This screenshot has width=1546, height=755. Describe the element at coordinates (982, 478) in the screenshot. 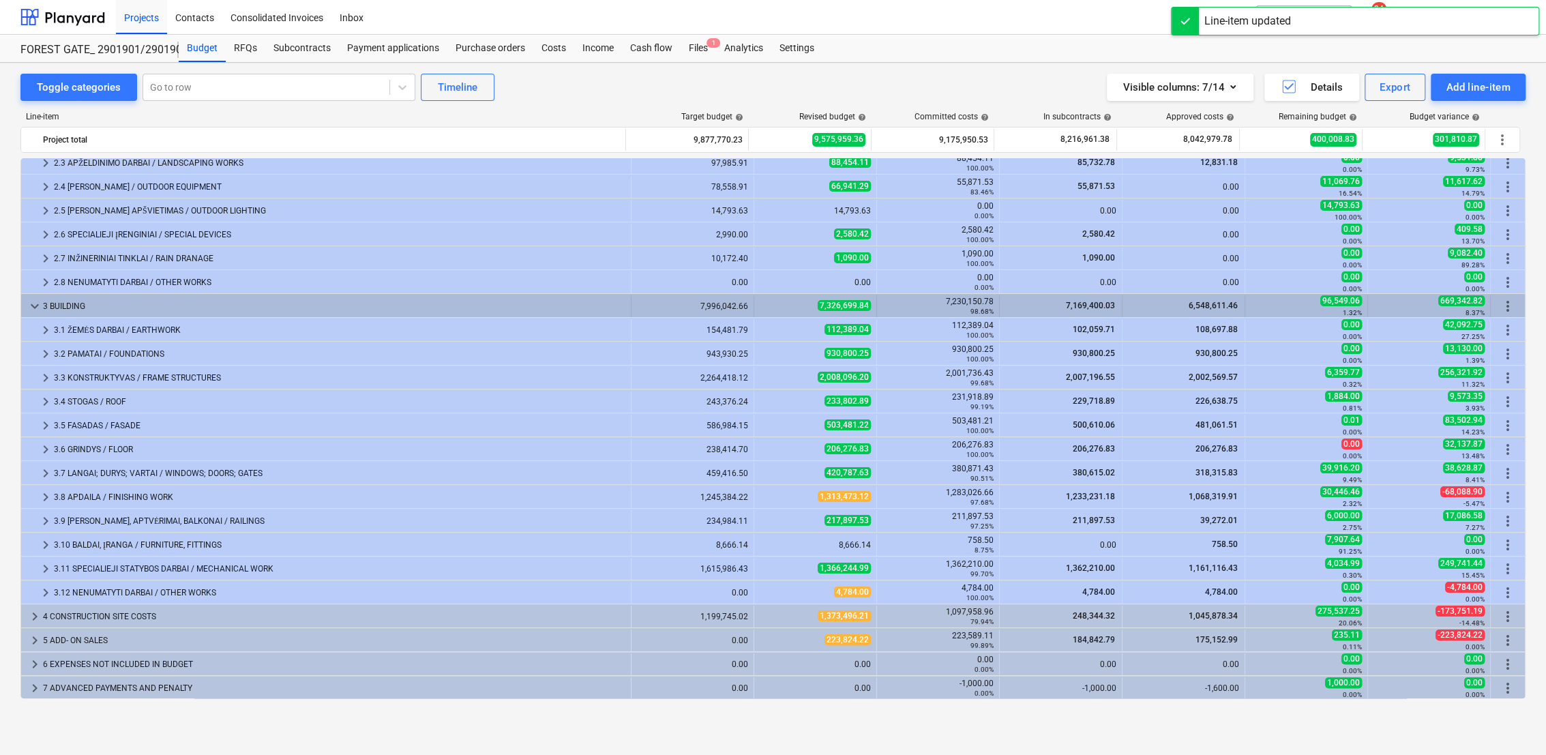

I see `small: 90.51%` at that location.